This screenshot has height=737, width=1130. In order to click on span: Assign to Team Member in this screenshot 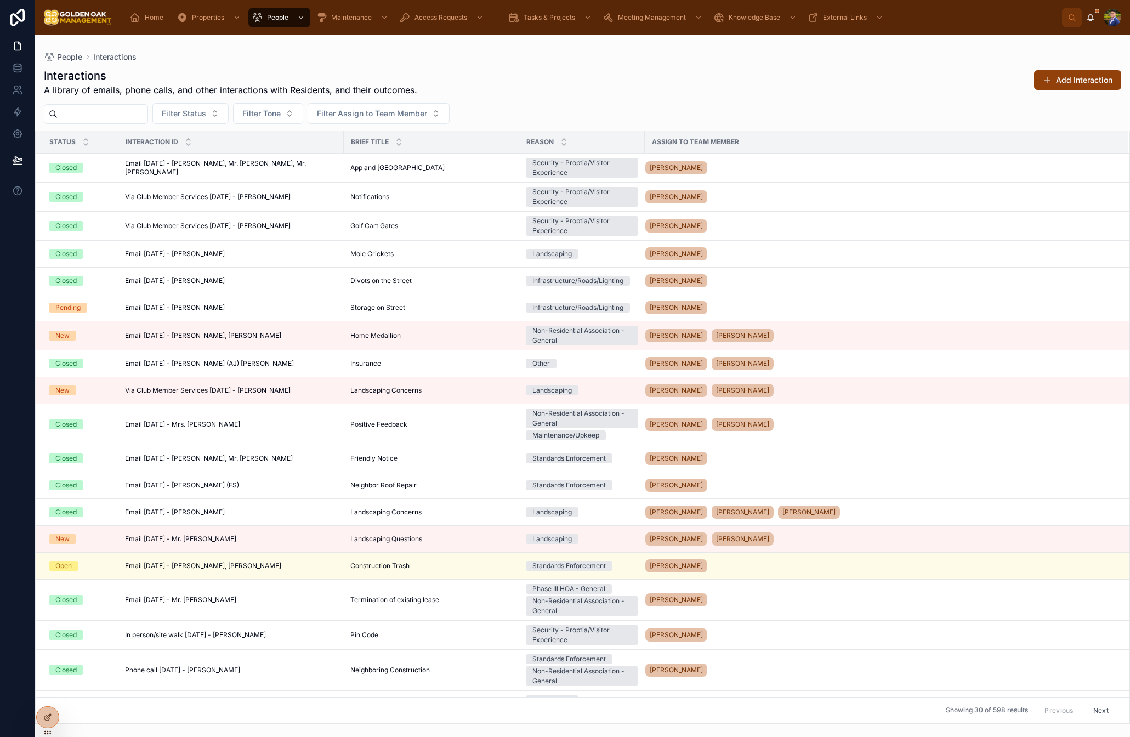, I will do `click(695, 142)`.